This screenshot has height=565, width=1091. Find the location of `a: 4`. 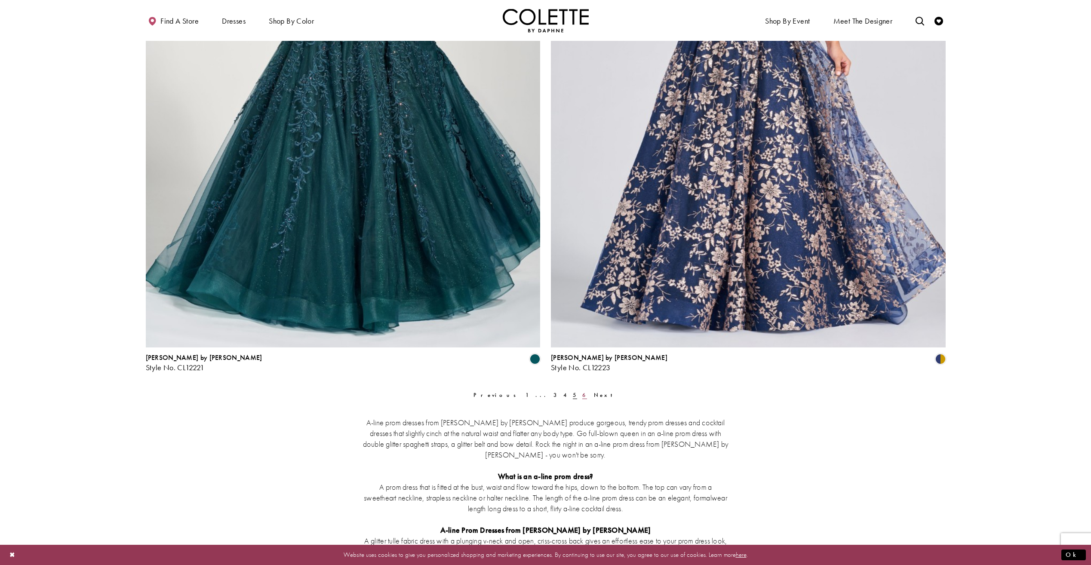

a: 4 is located at coordinates (566, 395).